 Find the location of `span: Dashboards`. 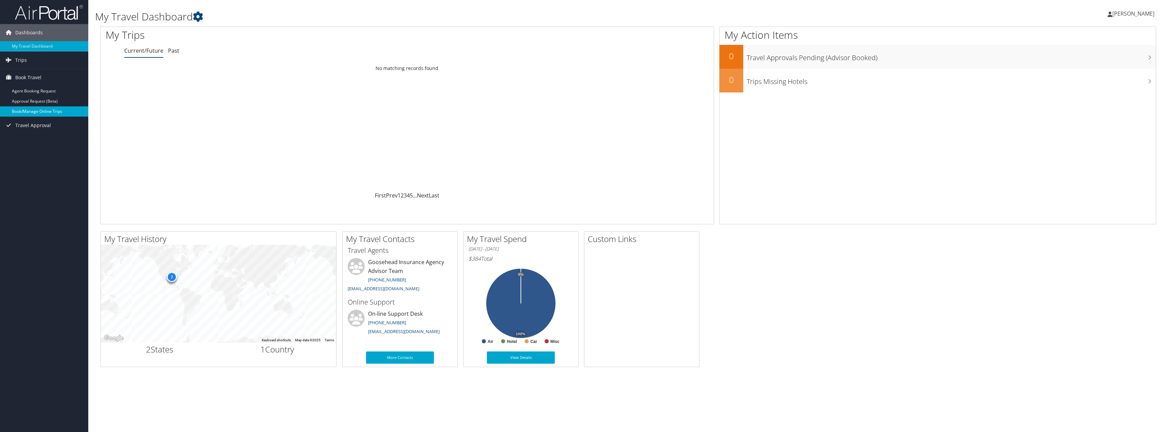

span: Dashboards is located at coordinates (29, 33).